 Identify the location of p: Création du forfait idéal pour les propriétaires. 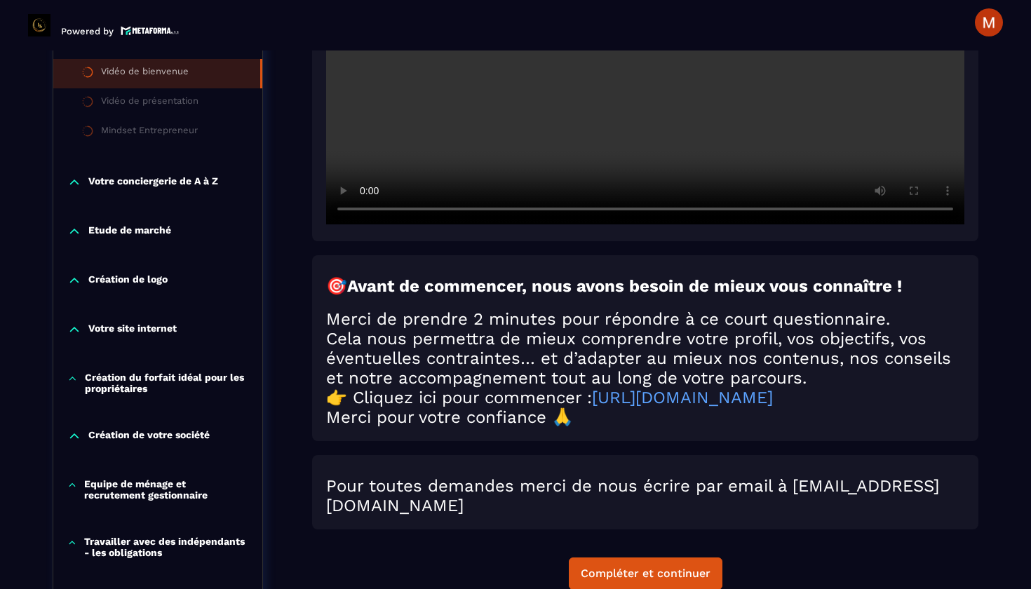
(166, 383).